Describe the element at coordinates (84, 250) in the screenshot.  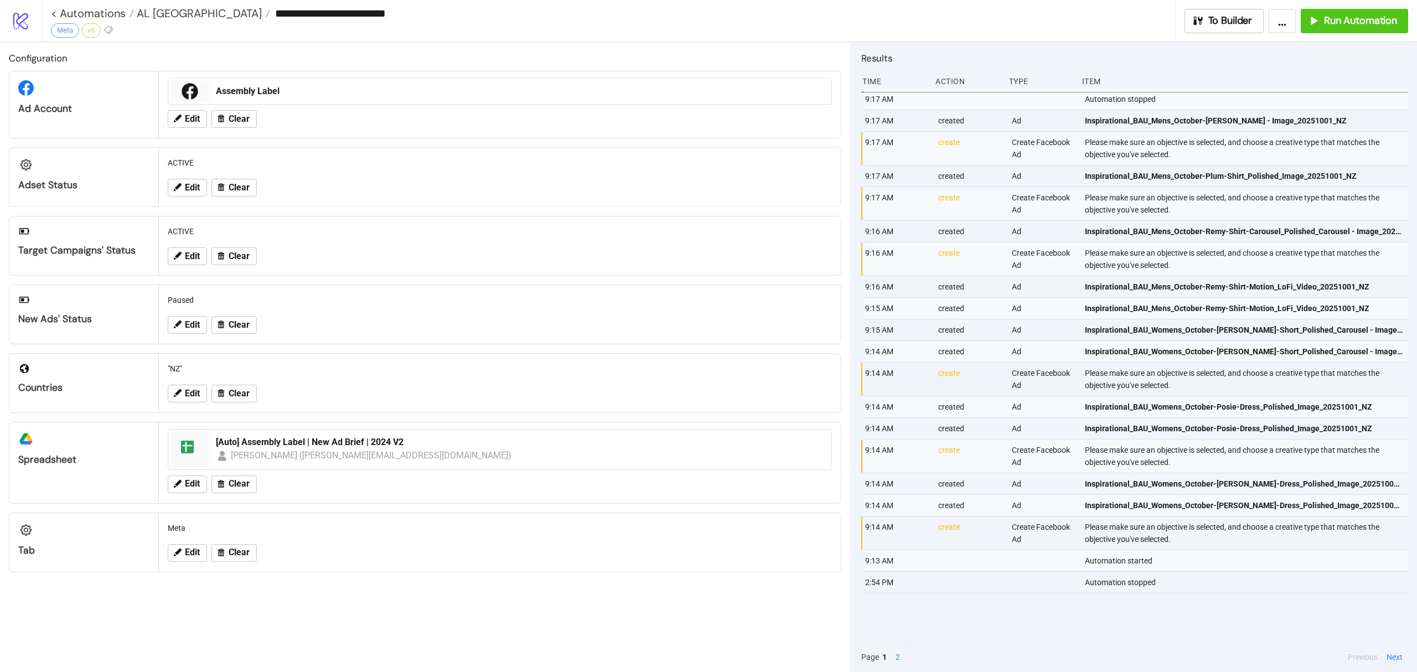
I see `div: Target Campaigns' Status` at that location.